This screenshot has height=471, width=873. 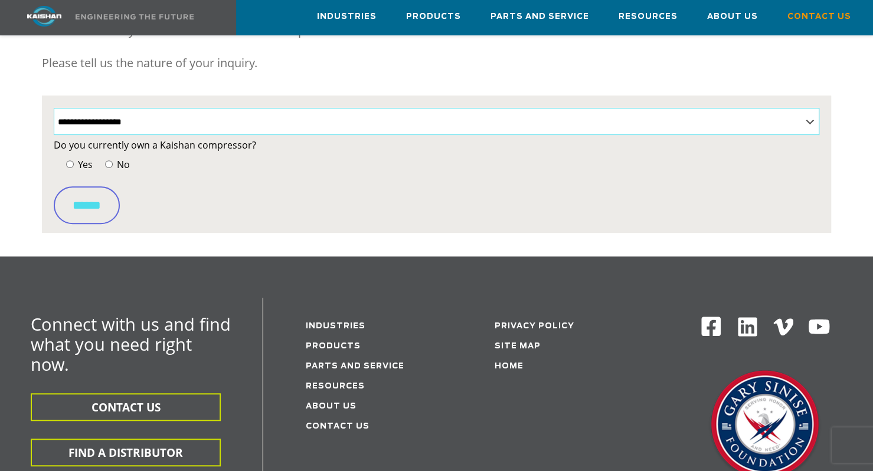 I want to click on span: Products, so click(x=433, y=17).